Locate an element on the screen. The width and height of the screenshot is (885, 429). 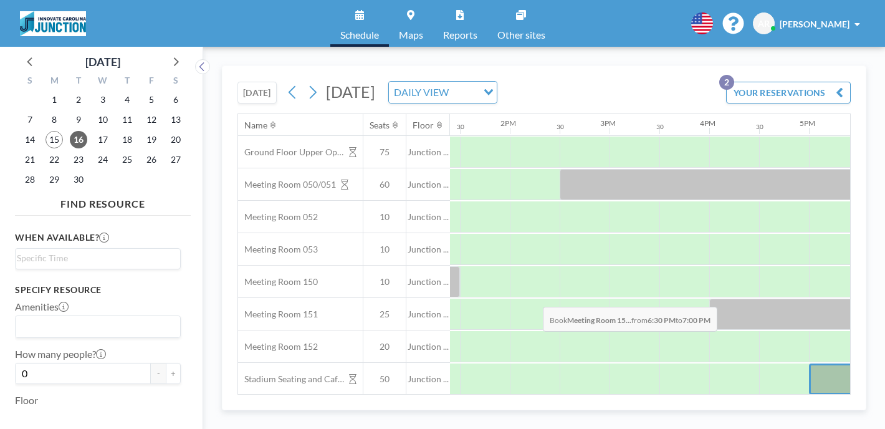
span: Tuesday, September 9, 2025 is located at coordinates (79, 120).